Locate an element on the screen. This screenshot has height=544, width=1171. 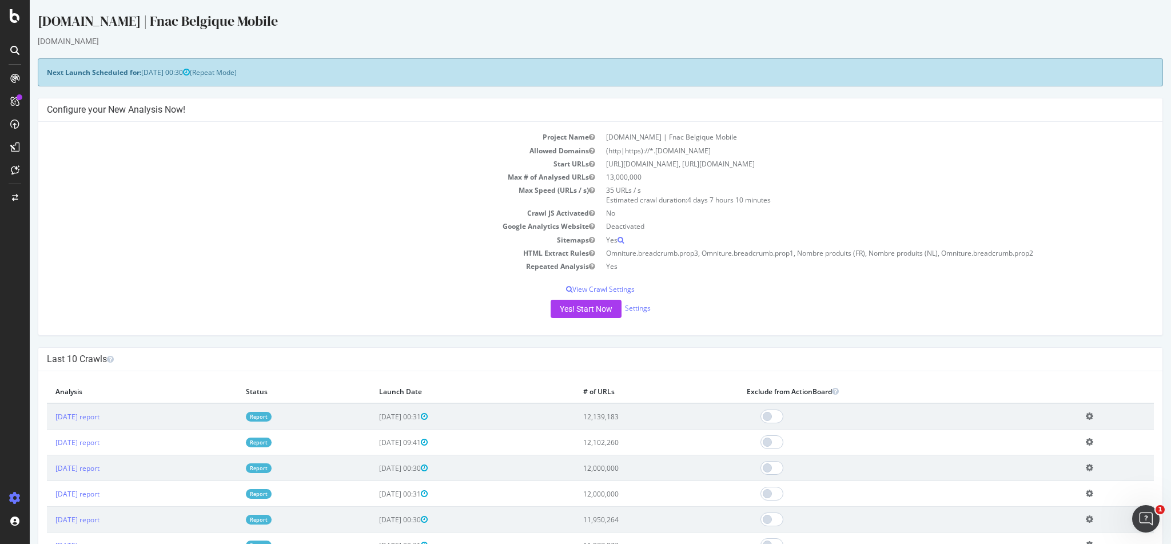
th: Analysis is located at coordinates (112, 391).